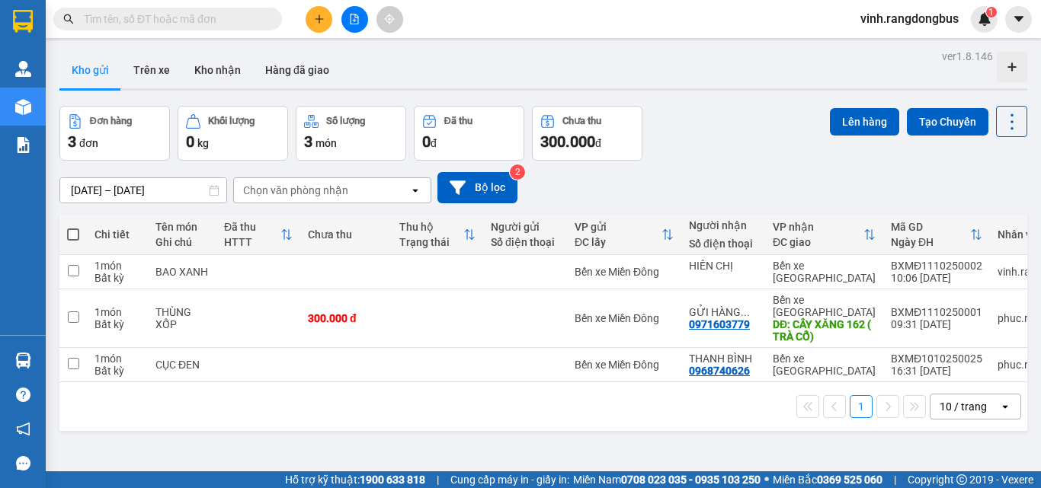 Image resolution: width=1041 pixels, height=488 pixels. What do you see at coordinates (818, 242) in the screenshot?
I see `div: ĐC giao` at bounding box center [818, 242].